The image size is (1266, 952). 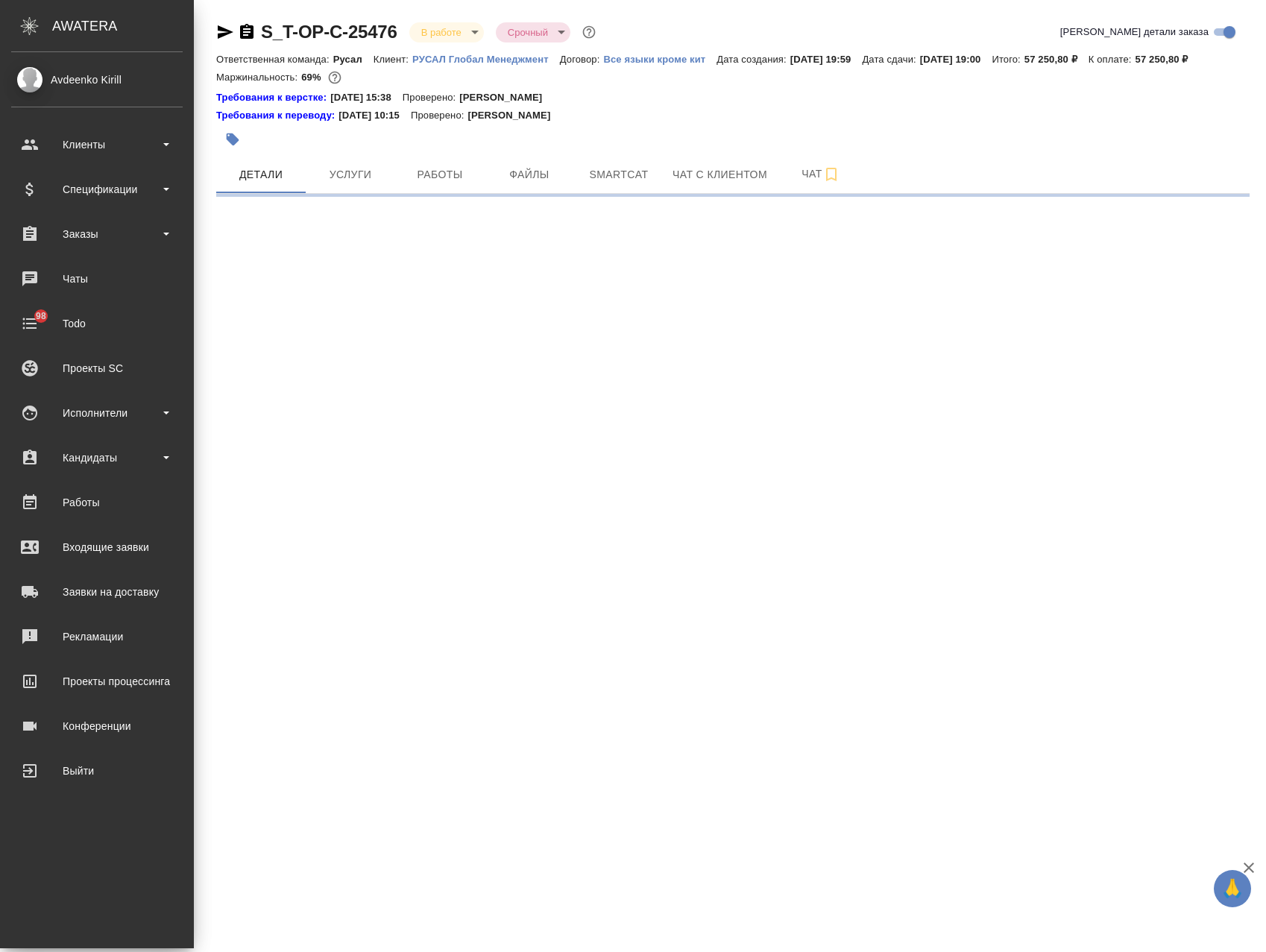 I want to click on a: Все языки кроме кит, so click(x=659, y=58).